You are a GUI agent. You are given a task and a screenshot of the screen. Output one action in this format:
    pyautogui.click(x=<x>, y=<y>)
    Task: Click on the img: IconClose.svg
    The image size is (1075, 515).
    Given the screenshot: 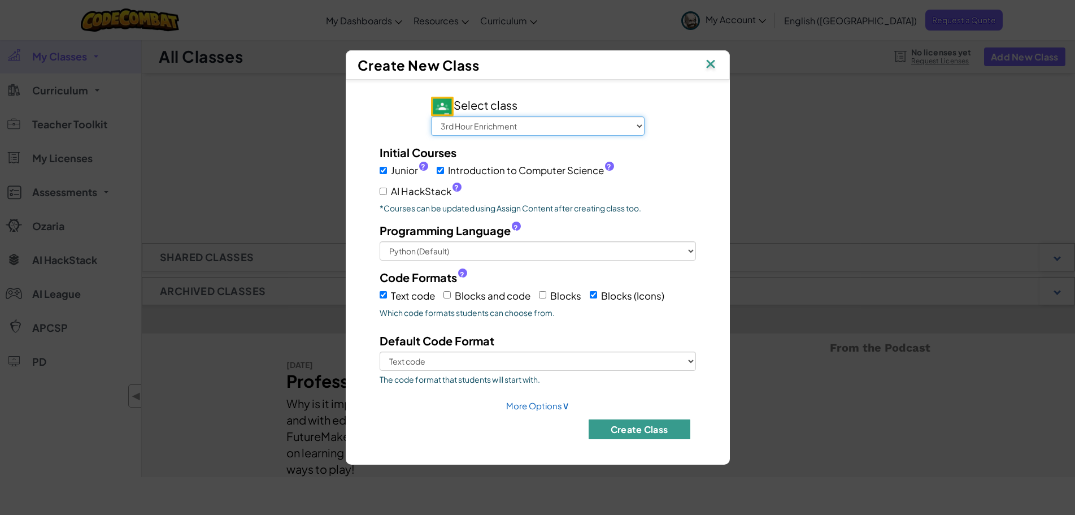 What is the action you would take?
    pyautogui.click(x=711, y=65)
    